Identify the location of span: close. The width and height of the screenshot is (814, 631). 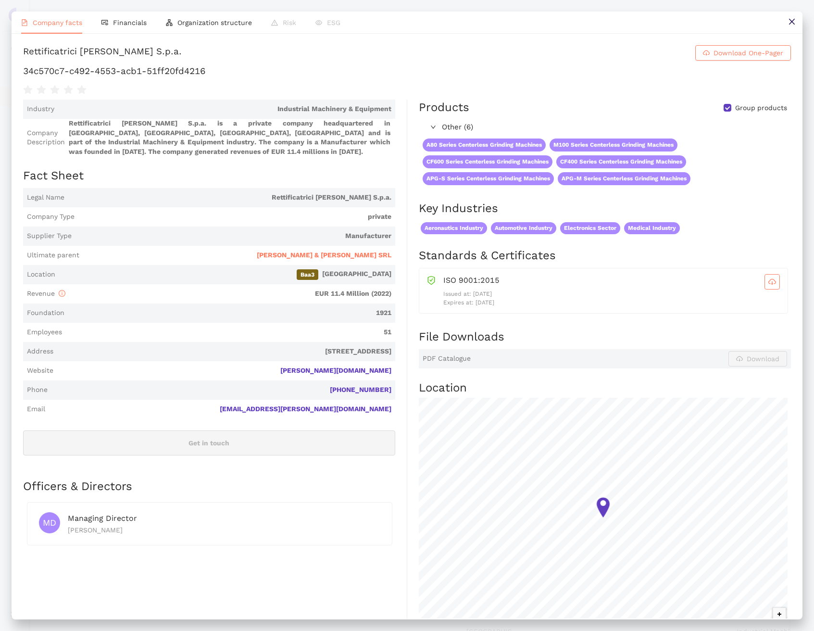
(792, 22).